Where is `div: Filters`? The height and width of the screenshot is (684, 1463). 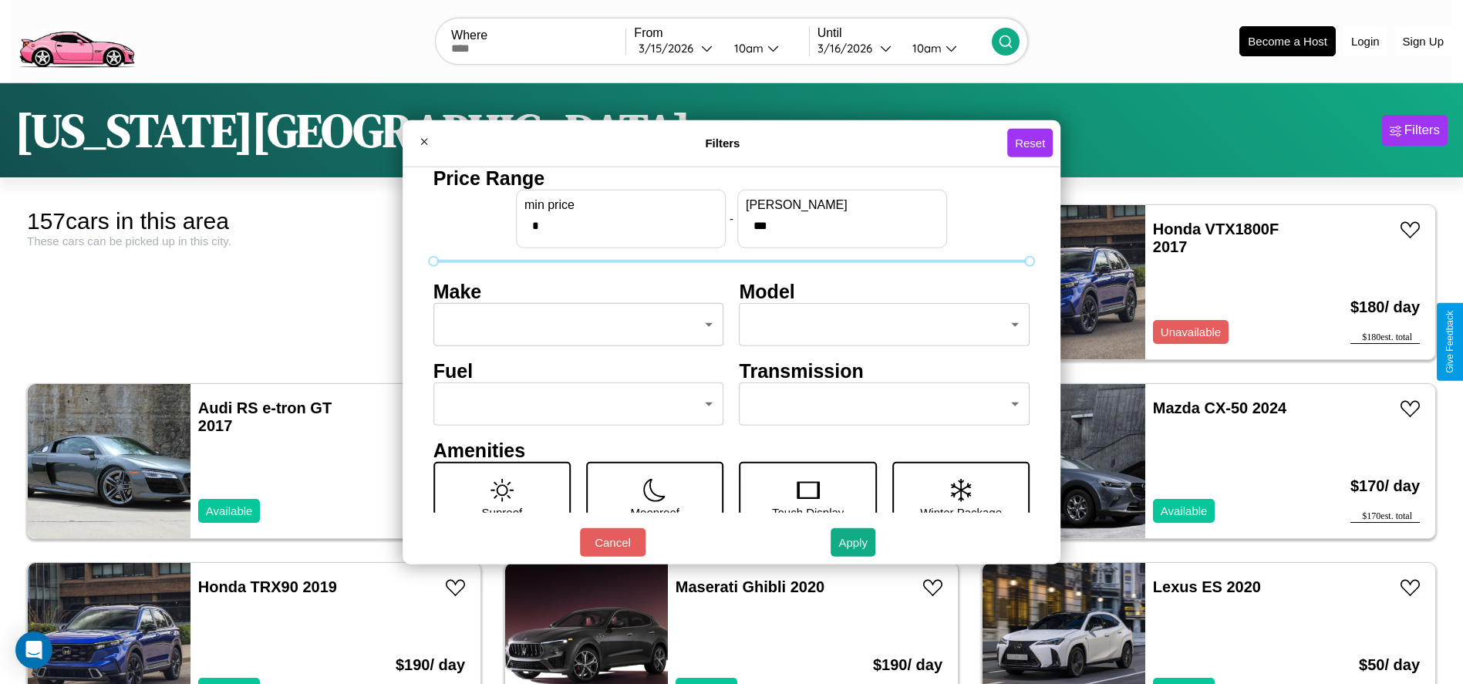
div: Filters is located at coordinates (1422, 130).